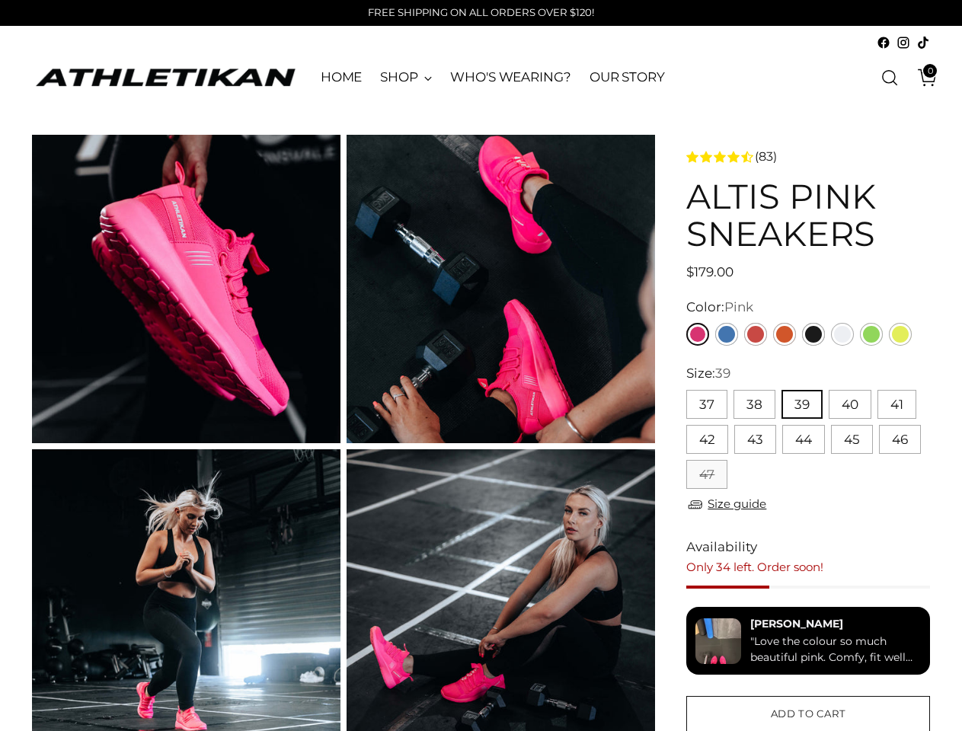 The image size is (962, 731). What do you see at coordinates (802, 405) in the screenshot?
I see `button: 39` at bounding box center [802, 405].